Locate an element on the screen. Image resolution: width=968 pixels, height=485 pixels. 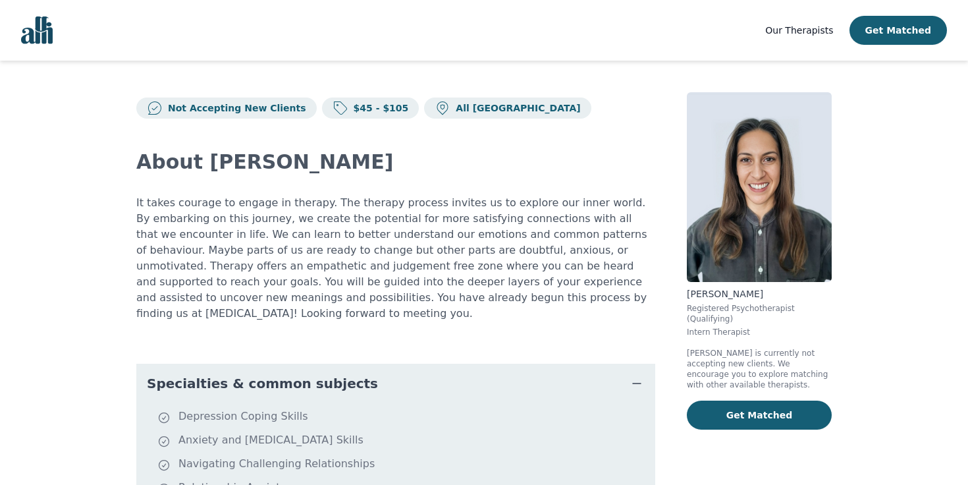
p: Registered Psychotherapist (Qualifying) is located at coordinates (759, 313).